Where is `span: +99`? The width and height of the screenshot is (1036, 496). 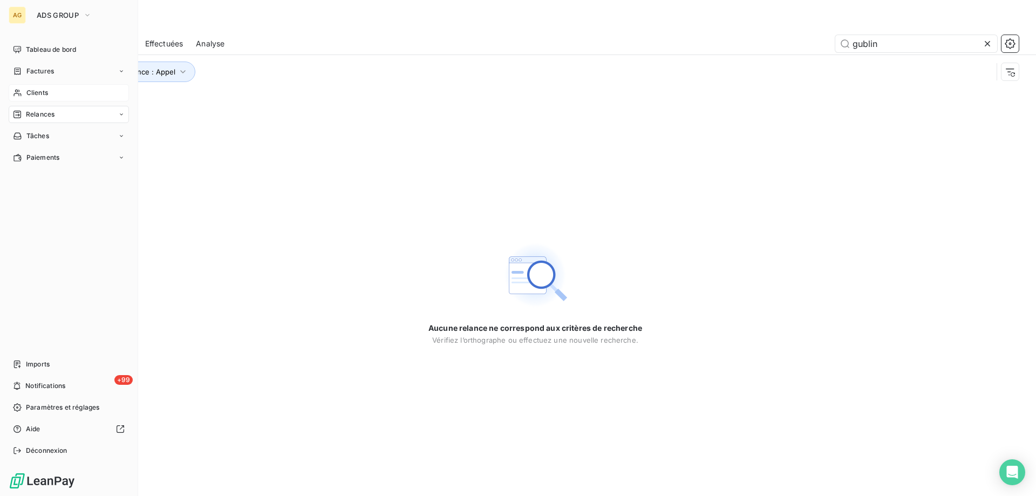 span: +99 is located at coordinates (124, 380).